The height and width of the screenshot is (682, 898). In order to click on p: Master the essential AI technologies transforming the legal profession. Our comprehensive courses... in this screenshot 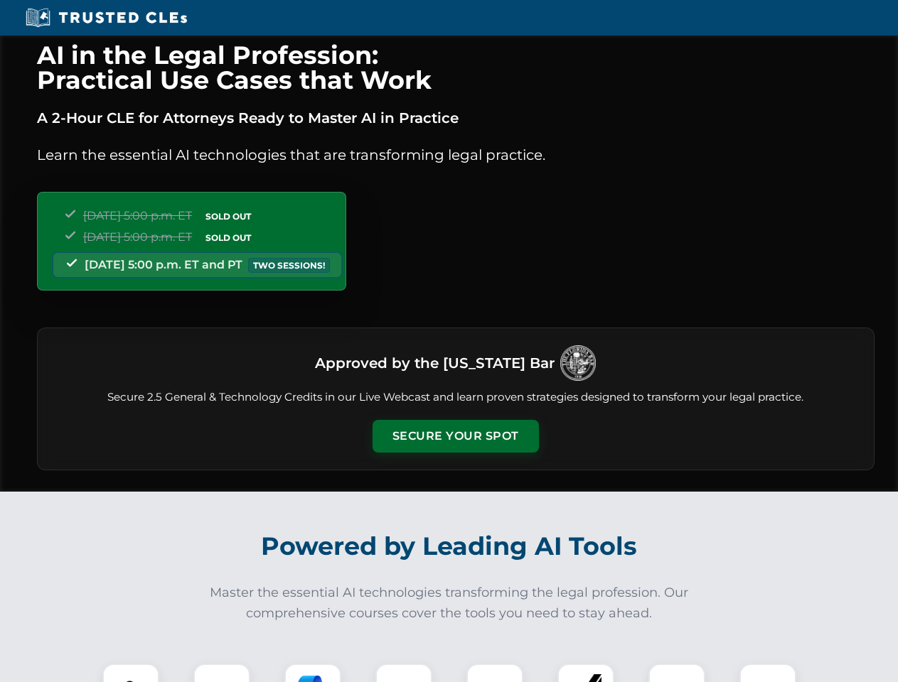, I will do `click(449, 603)`.